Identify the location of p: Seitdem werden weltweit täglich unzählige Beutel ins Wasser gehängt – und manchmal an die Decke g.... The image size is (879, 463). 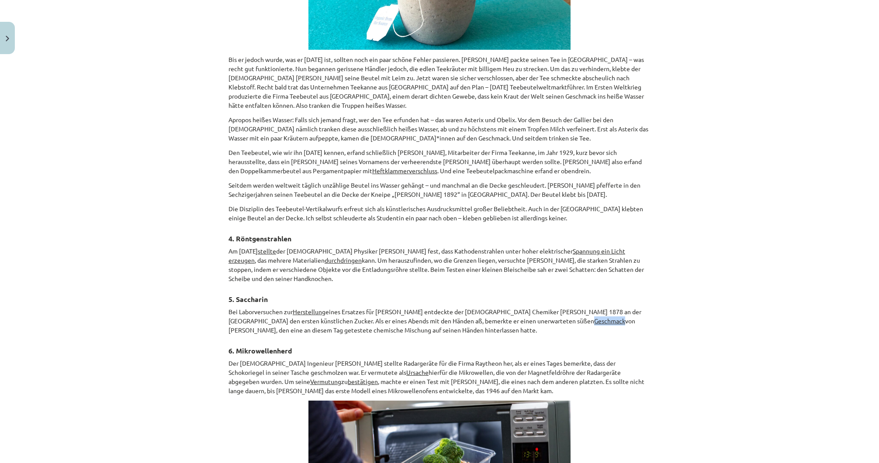
(439, 190).